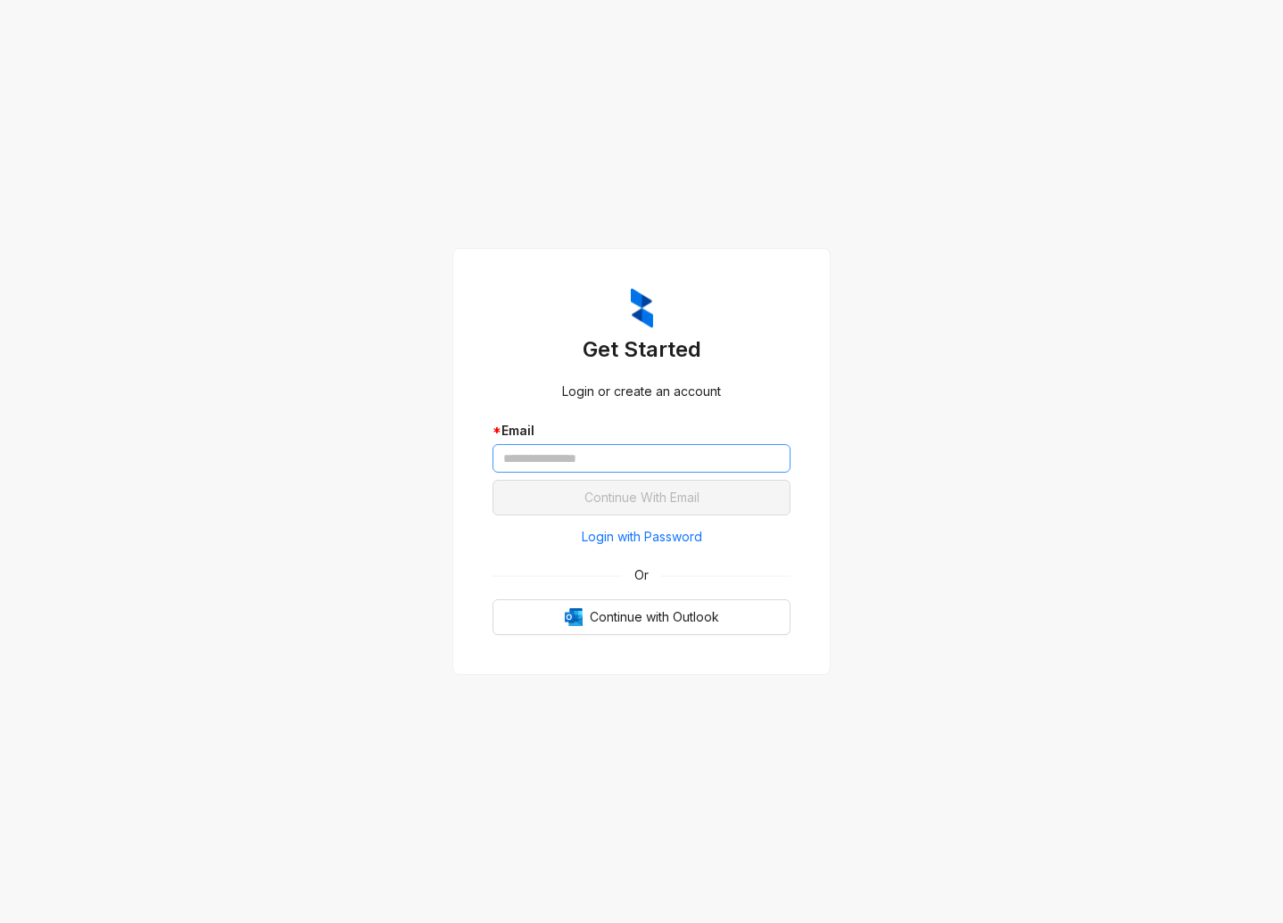 Image resolution: width=1283 pixels, height=923 pixels. I want to click on button: OutlookContinue with Outlook, so click(641, 617).